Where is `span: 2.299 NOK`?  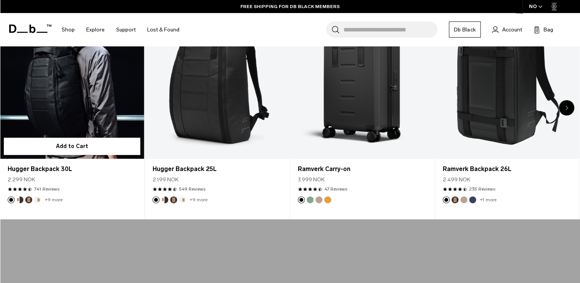 span: 2.299 NOK is located at coordinates (21, 179).